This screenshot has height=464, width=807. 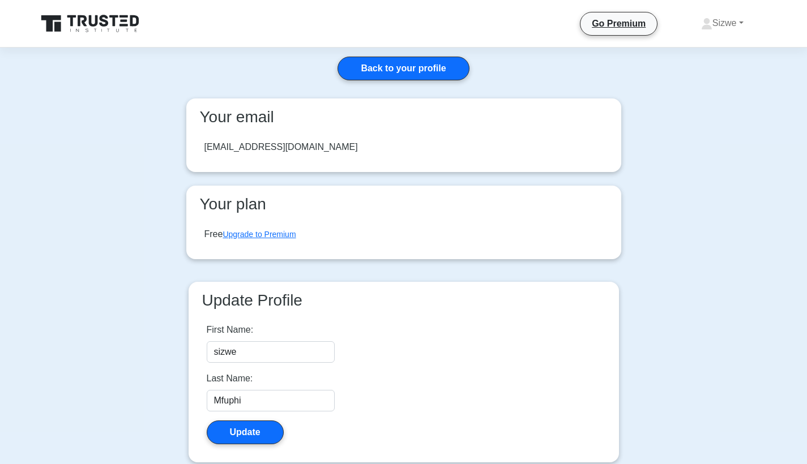 What do you see at coordinates (722, 23) in the screenshot?
I see `a: Sizwe` at bounding box center [722, 23].